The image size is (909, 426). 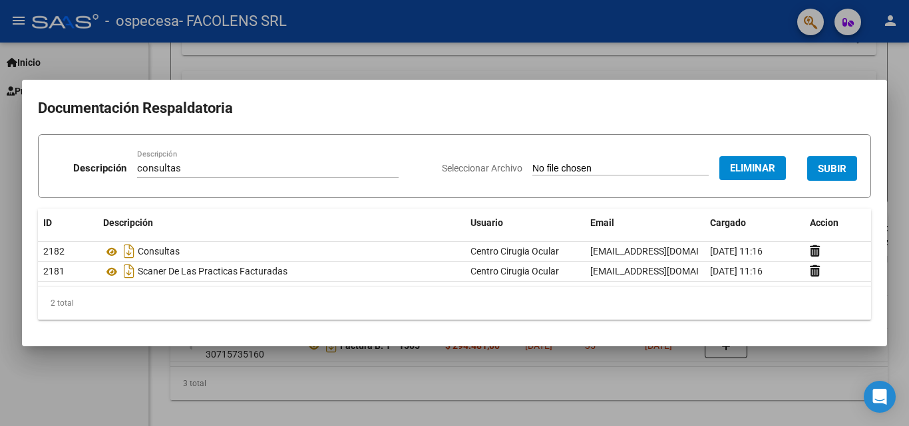 What do you see at coordinates (754, 223) in the screenshot?
I see `datatable-header-cell: Cargado` at bounding box center [754, 223].